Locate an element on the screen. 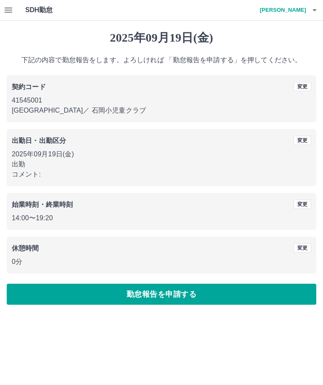 This screenshot has height=385, width=323. b: 契約コード is located at coordinates (29, 87).